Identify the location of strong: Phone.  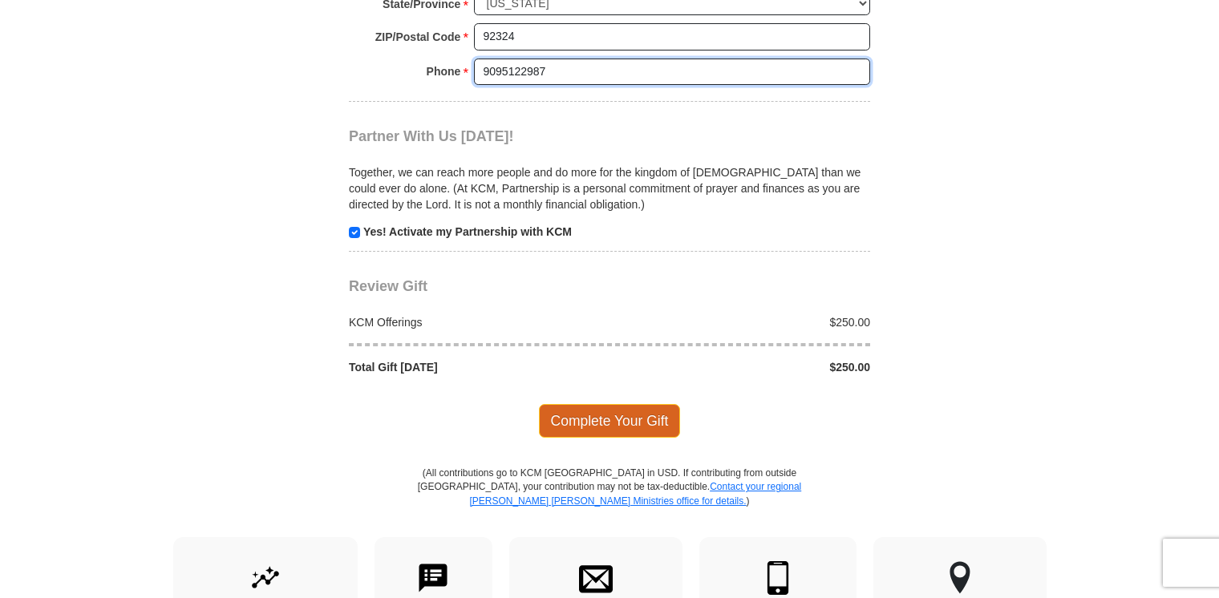
(444, 71).